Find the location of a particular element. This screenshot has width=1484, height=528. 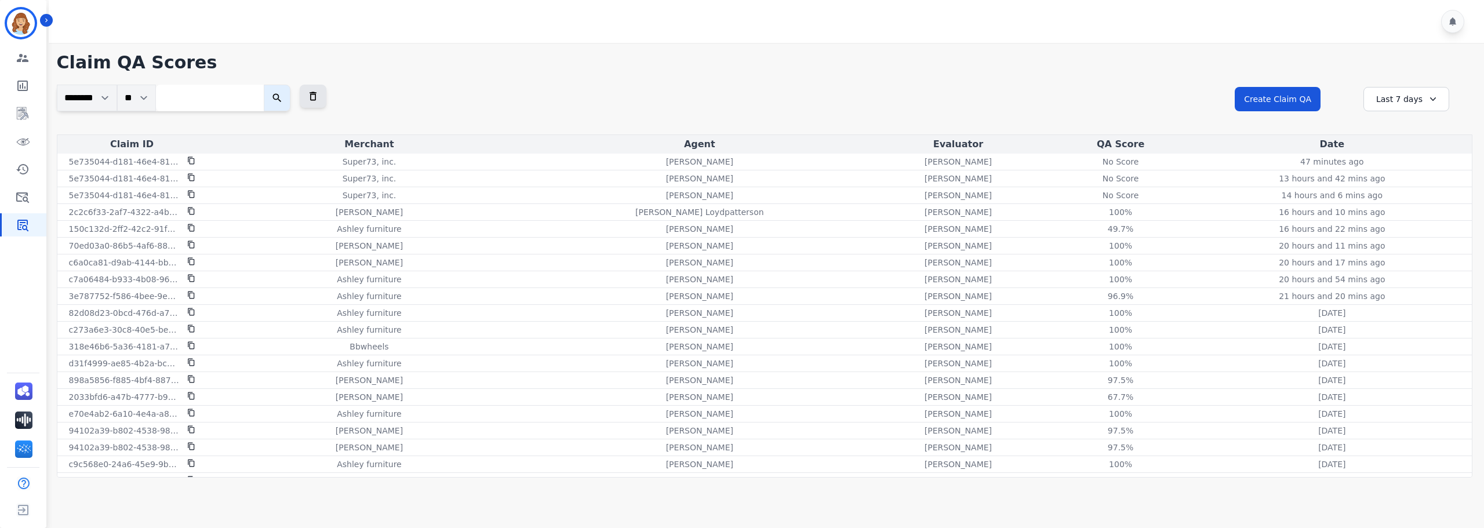

p: 70ed03a0-86b5-4af6-88c9-aa6ef3be45be is located at coordinates (125, 246).